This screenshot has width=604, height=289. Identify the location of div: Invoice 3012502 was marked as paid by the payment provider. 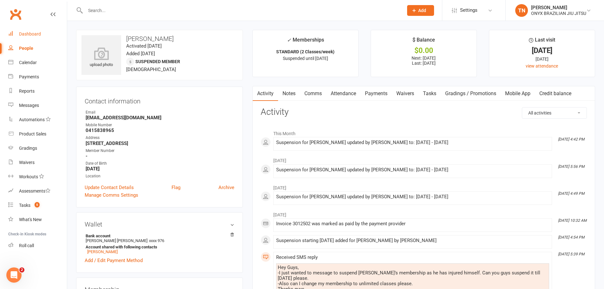
(413, 224).